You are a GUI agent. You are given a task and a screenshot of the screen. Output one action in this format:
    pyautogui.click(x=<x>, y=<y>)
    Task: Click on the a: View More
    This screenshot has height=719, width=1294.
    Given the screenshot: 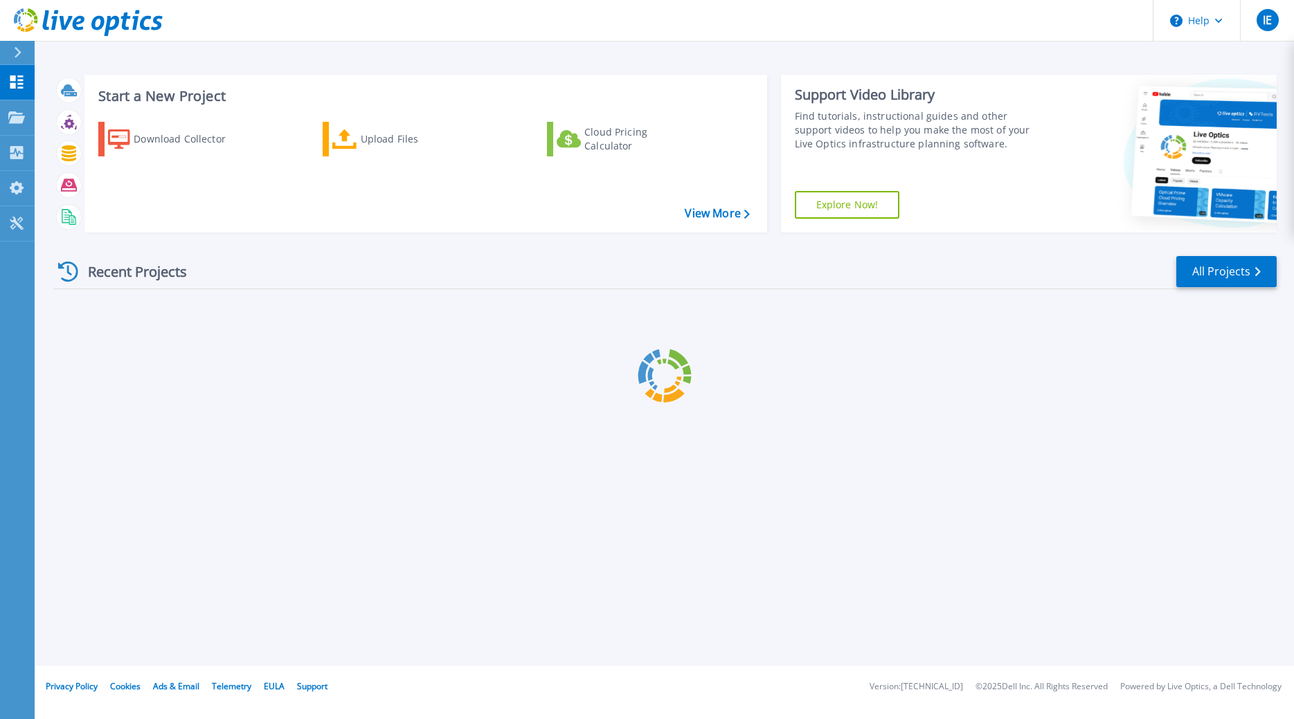 What is the action you would take?
    pyautogui.click(x=717, y=213)
    